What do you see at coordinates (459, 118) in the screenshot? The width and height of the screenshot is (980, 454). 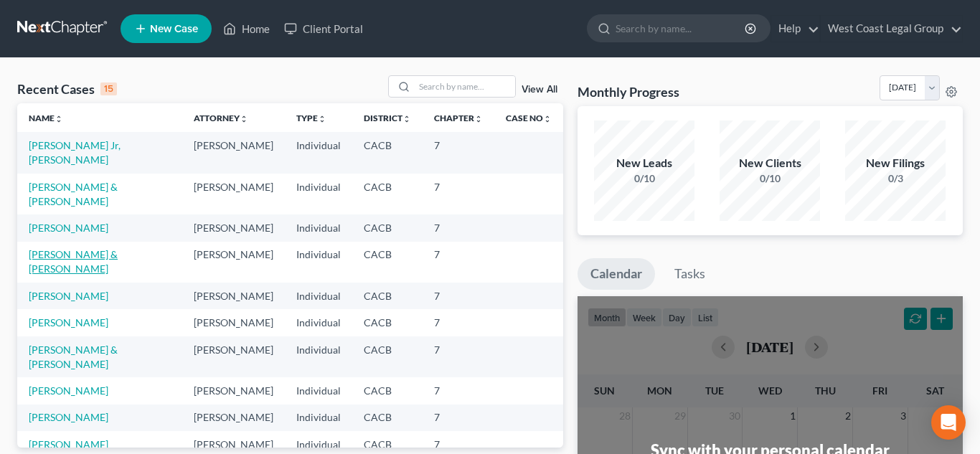 I see `a: Chapterunfold_more` at bounding box center [459, 118].